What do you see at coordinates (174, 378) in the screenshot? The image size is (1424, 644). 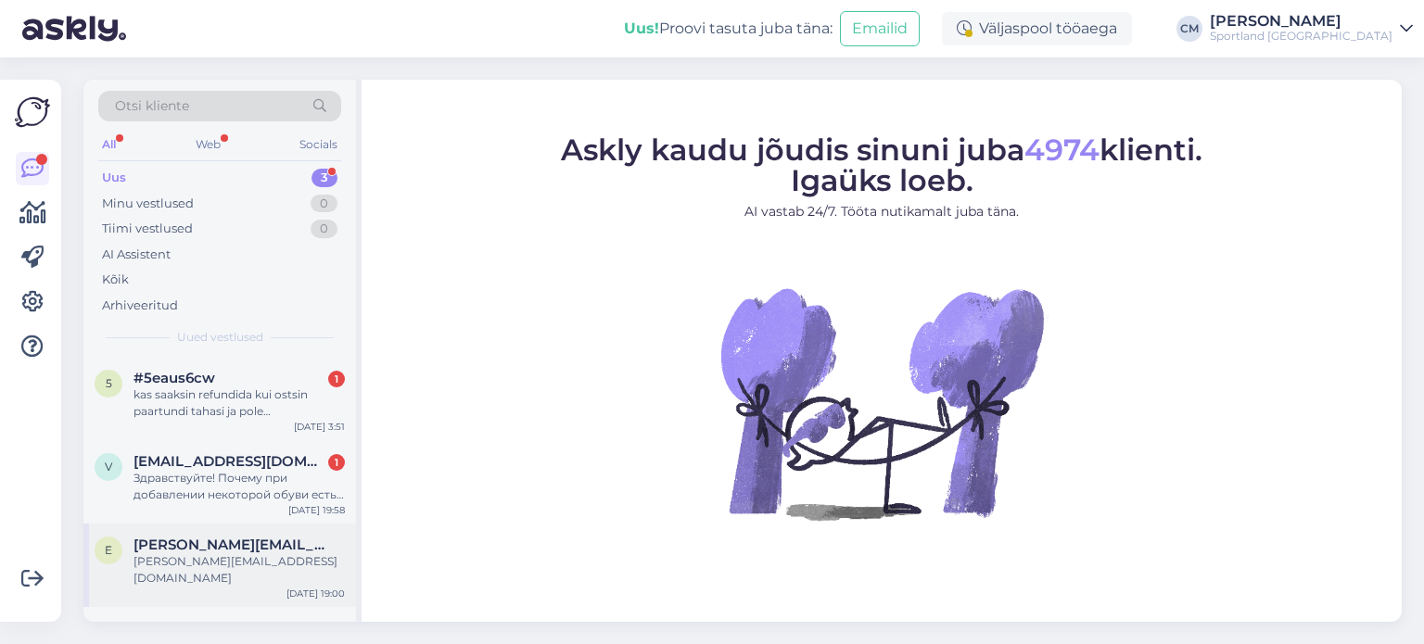 I see `span: #5eaus6cw` at bounding box center [174, 378].